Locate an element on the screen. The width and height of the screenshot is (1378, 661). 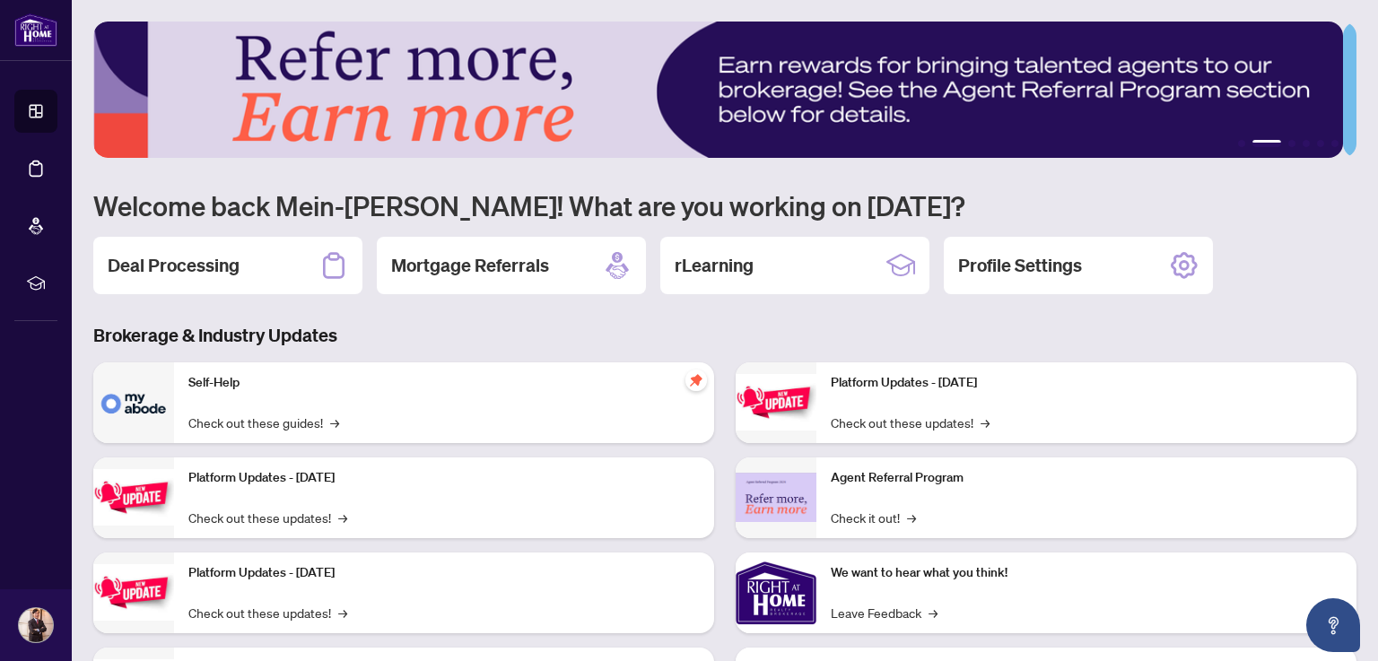
h2: Deal Processing is located at coordinates (173, 266).